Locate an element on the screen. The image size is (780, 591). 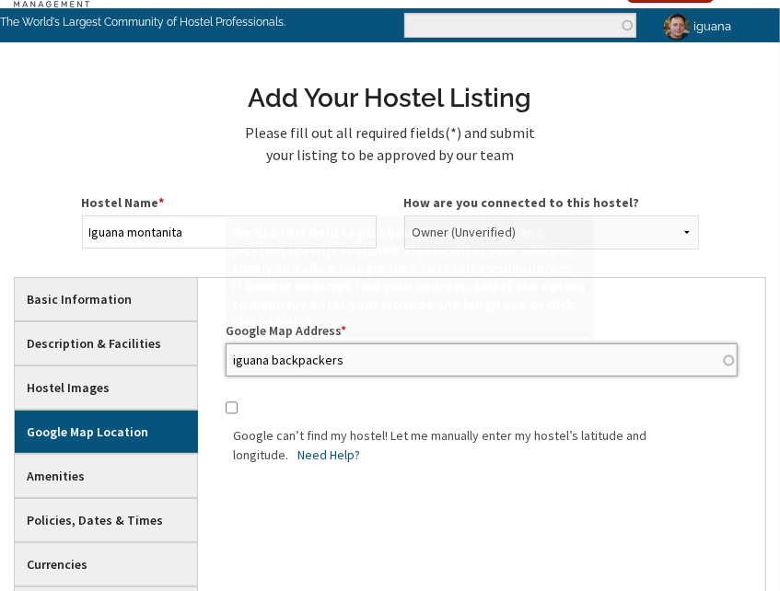
a: Basic Information is located at coordinates (106, 299).